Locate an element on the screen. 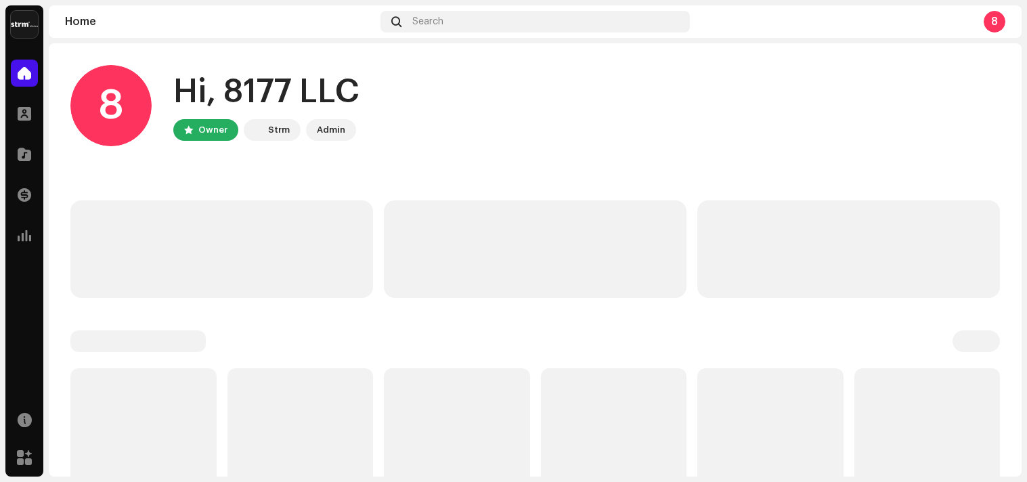 This screenshot has height=482, width=1027. span: Search is located at coordinates (428, 22).